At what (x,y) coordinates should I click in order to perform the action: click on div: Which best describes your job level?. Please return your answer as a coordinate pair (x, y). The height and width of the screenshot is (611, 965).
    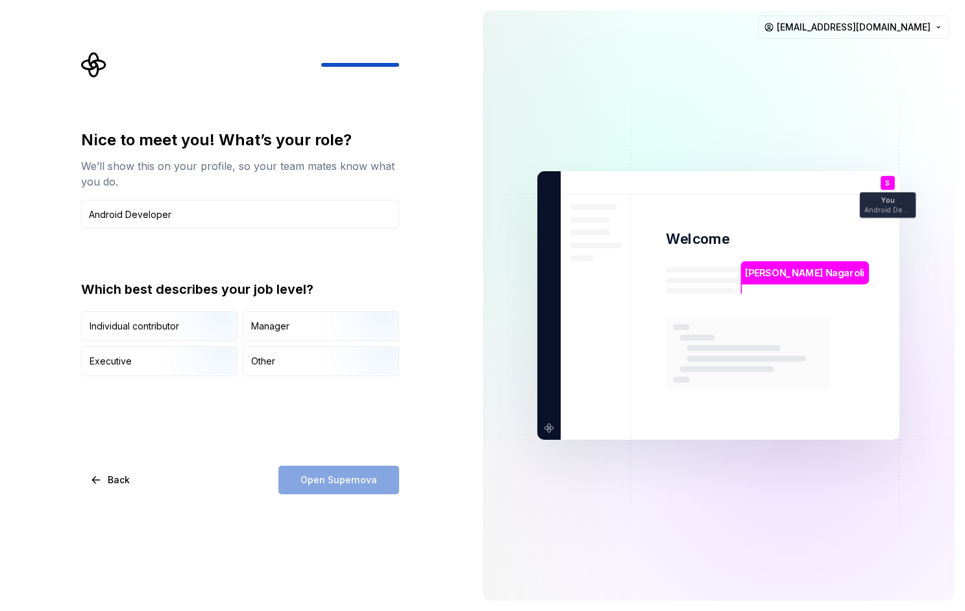
    Looking at the image, I should click on (240, 289).